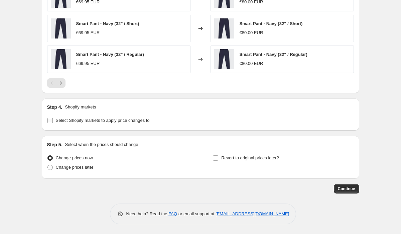  I want to click on button: Continue, so click(347, 188).